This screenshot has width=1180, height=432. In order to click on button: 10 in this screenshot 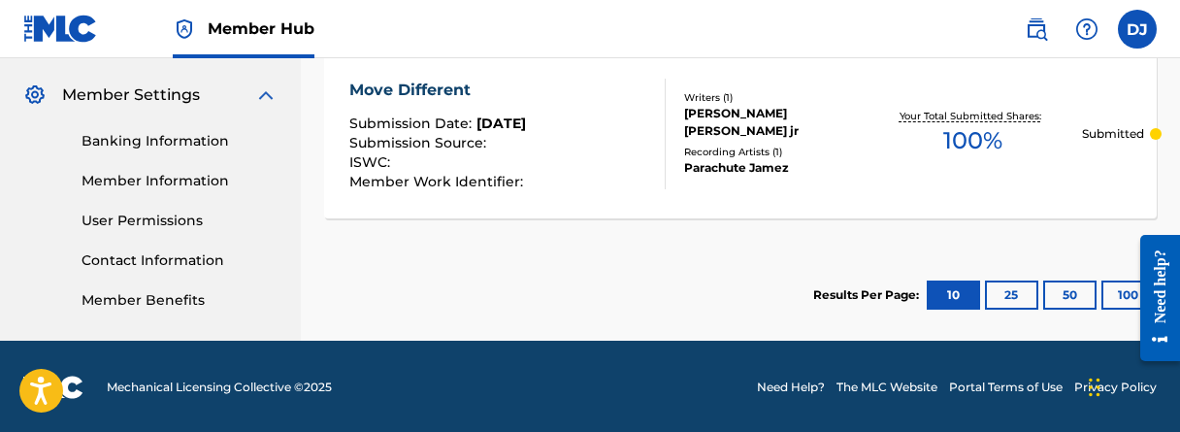, I will do `click(953, 295)`.